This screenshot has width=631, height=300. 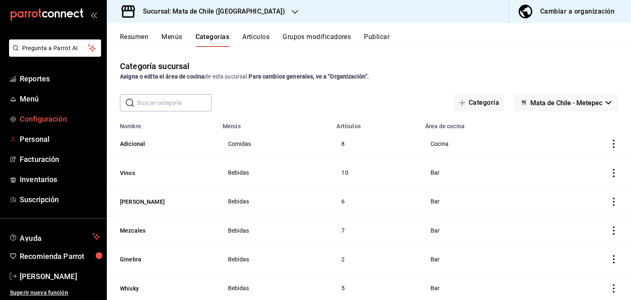 What do you see at coordinates (60, 119) in the screenshot?
I see `span: Configuración` at bounding box center [60, 119].